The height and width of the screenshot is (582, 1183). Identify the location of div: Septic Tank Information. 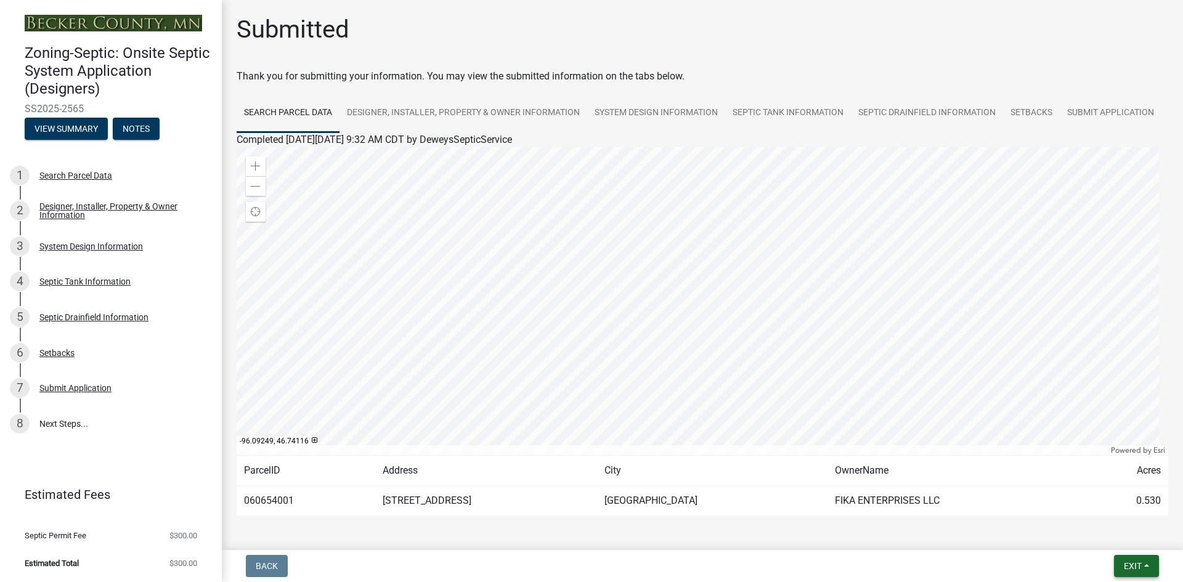
(85, 281).